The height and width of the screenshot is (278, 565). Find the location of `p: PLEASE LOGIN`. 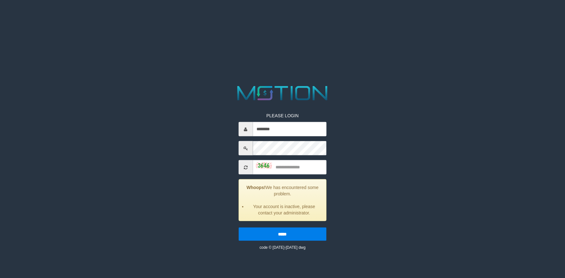

p: PLEASE LOGIN is located at coordinates (282, 115).